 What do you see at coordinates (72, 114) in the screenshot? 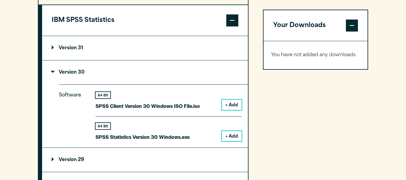
I see `p: Software` at bounding box center [72, 114].